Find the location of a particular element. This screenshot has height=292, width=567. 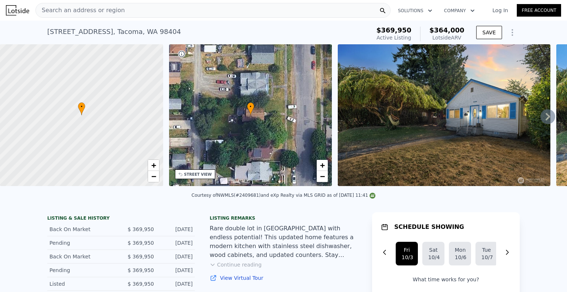

div: Fri is located at coordinates (407, 250).